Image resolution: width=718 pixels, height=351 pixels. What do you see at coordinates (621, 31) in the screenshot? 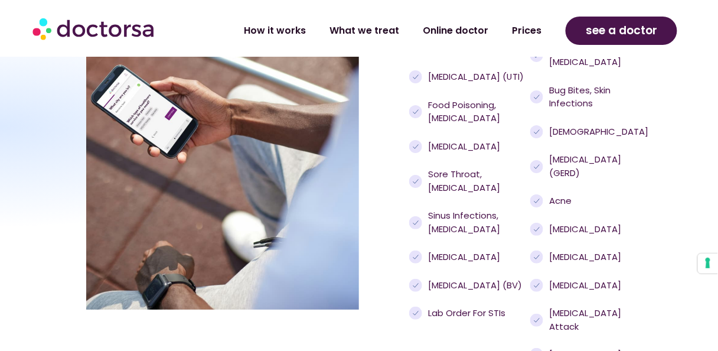
I see `span: see a doctor` at bounding box center [621, 31].